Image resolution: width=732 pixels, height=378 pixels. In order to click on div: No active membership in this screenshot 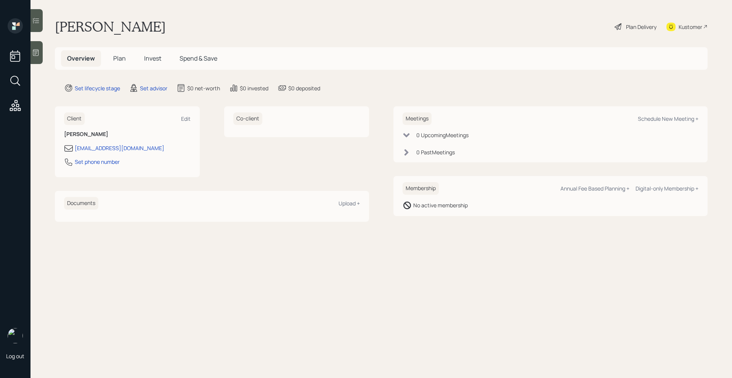, I will do `click(440, 205)`.